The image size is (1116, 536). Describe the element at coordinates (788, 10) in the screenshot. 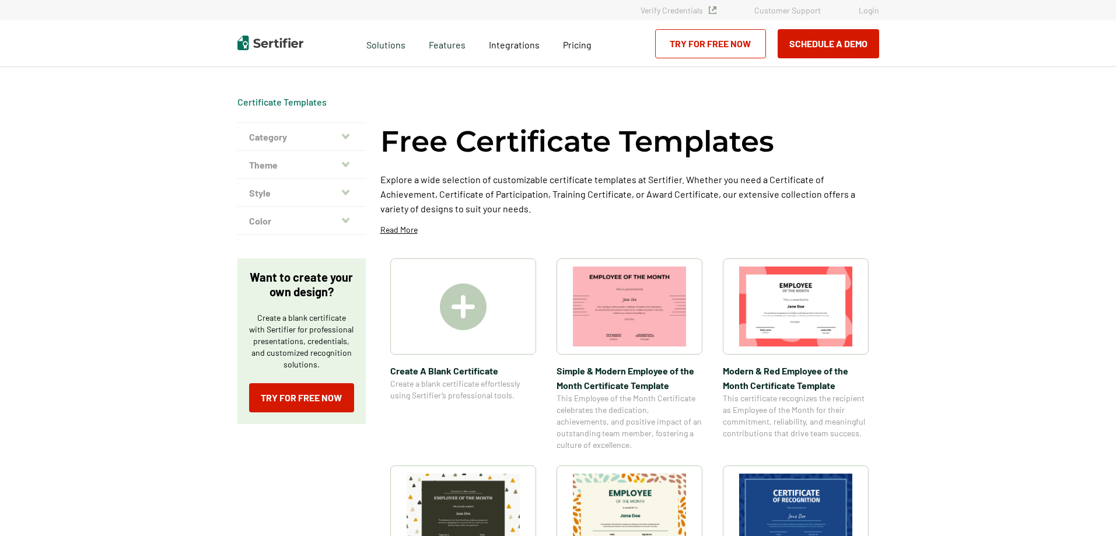

I see `a: Customer Support` at that location.